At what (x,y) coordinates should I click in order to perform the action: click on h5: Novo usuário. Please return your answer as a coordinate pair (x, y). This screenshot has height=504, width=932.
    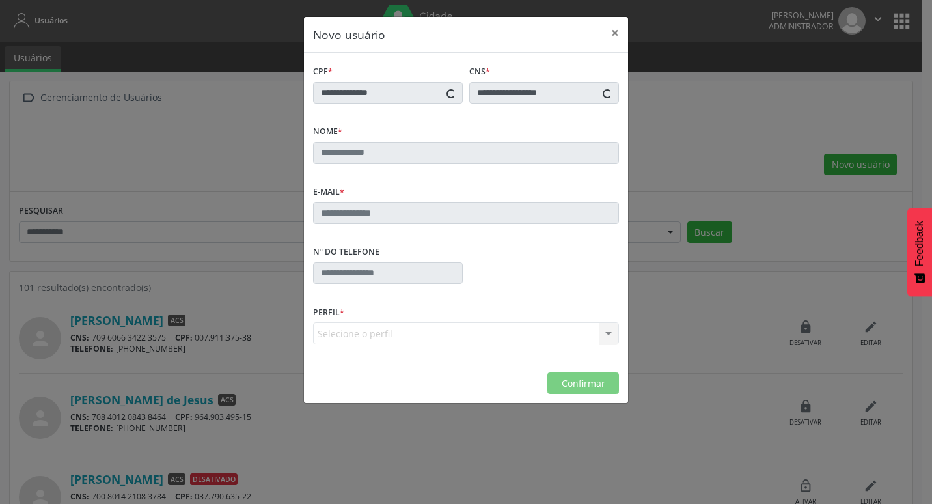
    Looking at the image, I should click on (349, 34).